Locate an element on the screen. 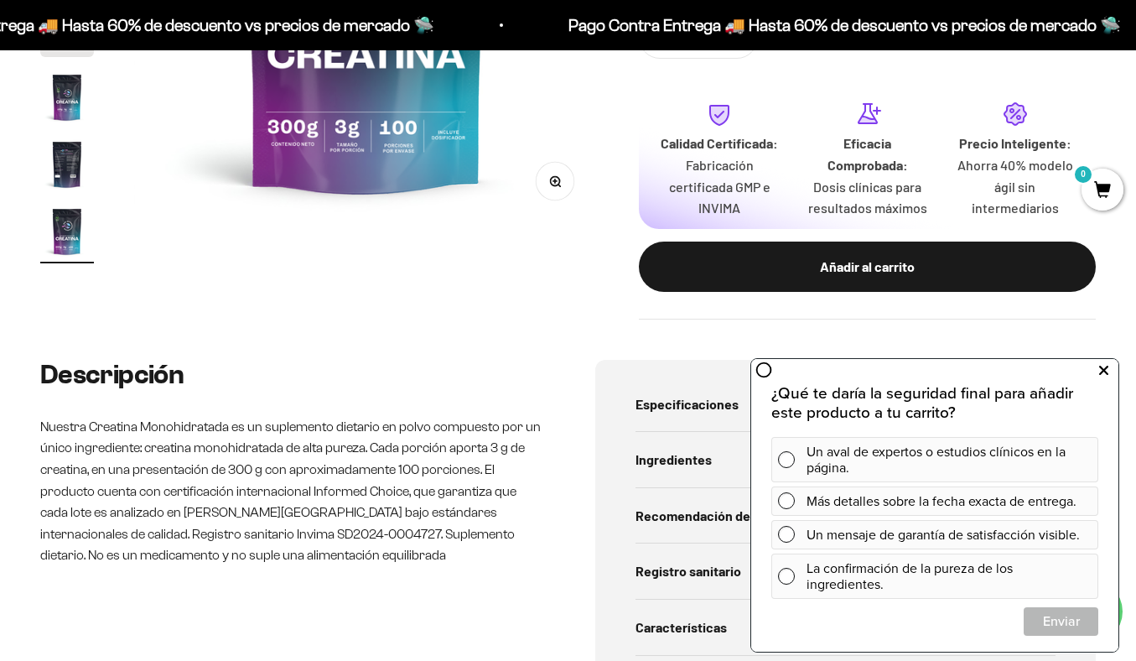  h2: Descripción is located at coordinates (291, 374).